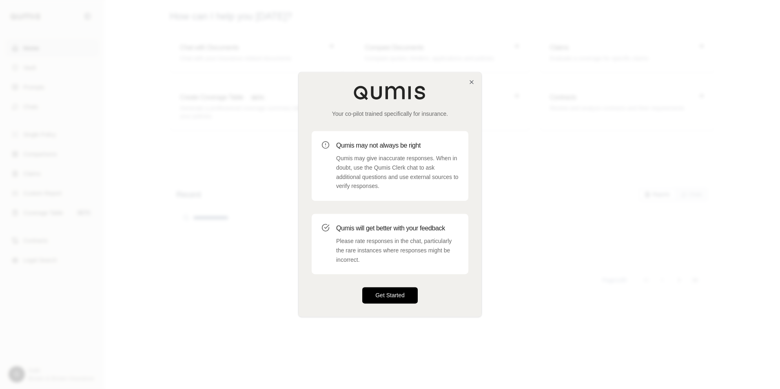  I want to click on h3: Qumis may not always be right, so click(397, 146).